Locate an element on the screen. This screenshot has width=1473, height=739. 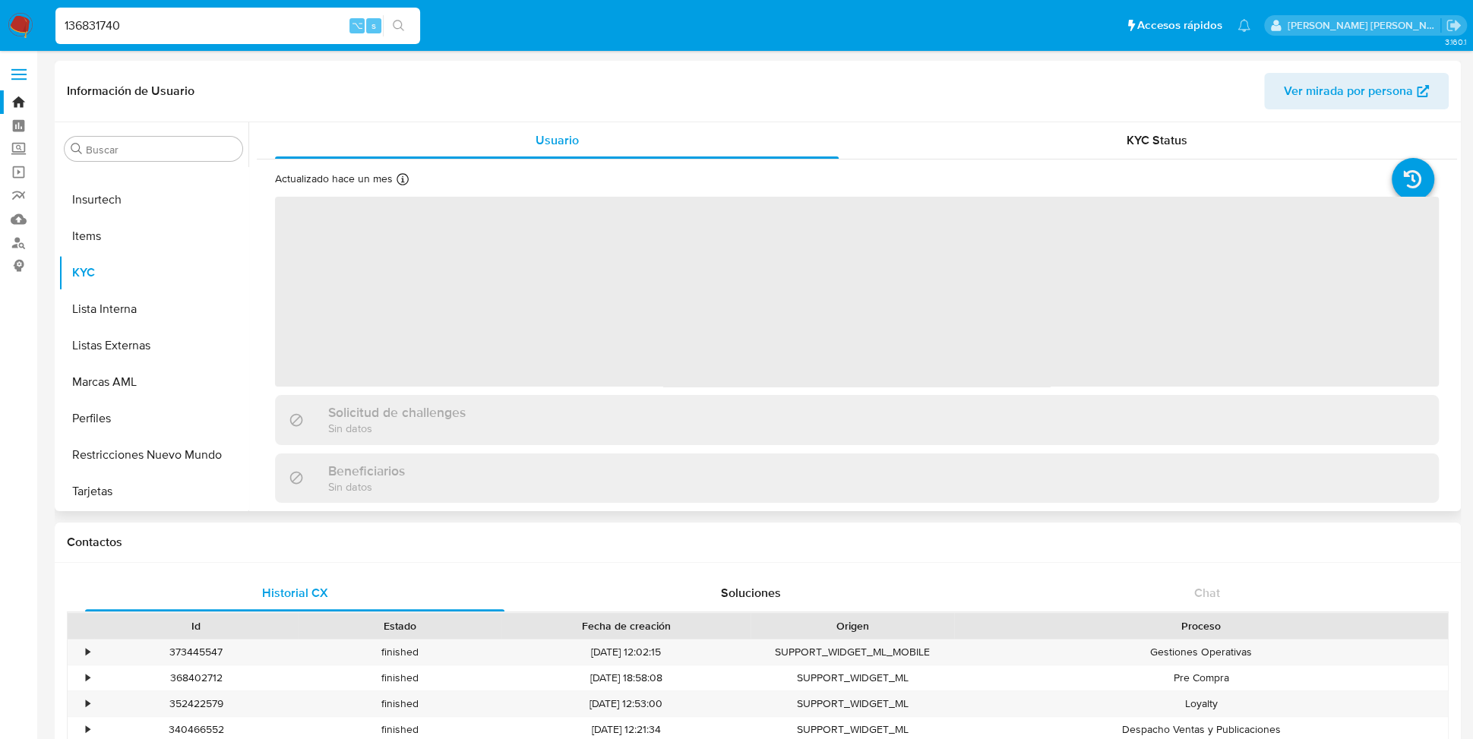
span: Soluciones is located at coordinates (751, 593).